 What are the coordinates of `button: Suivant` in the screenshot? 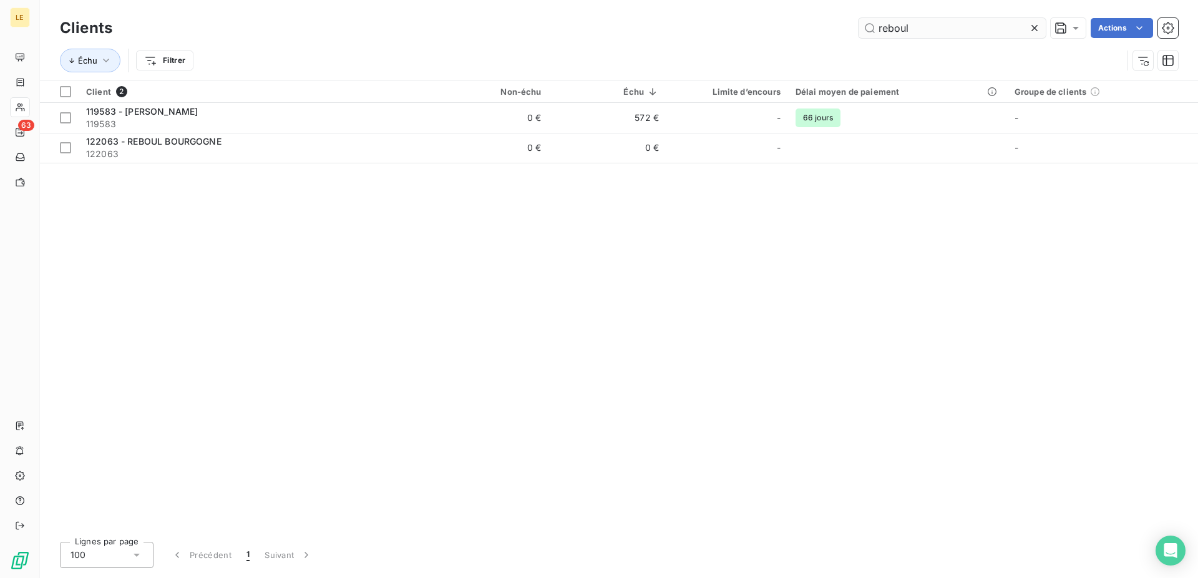 It's located at (288, 555).